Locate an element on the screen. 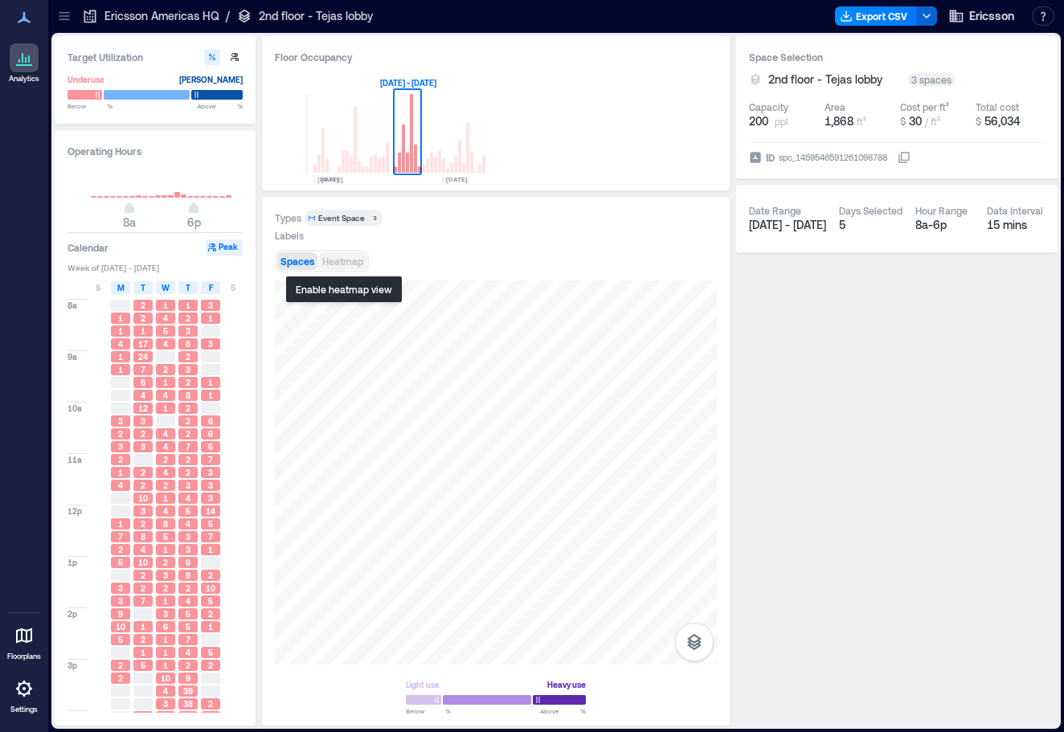 The image size is (1064, 732). span: Above % is located at coordinates (563, 711).